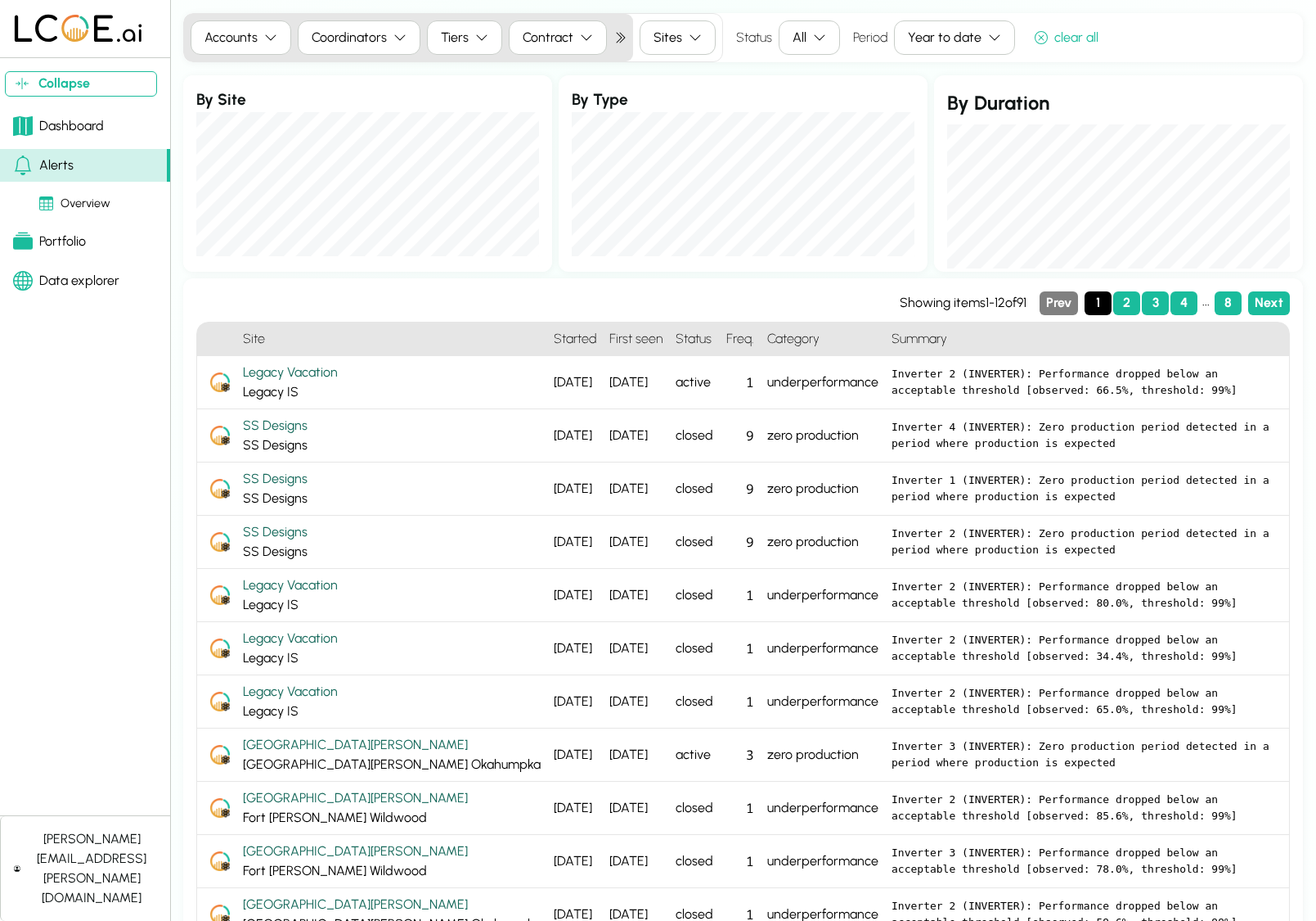  I want to click on label: Period, so click(870, 37).